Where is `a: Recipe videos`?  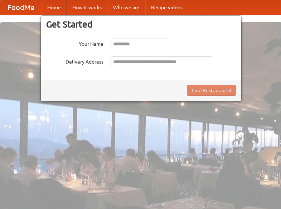 a: Recipe videos is located at coordinates (167, 8).